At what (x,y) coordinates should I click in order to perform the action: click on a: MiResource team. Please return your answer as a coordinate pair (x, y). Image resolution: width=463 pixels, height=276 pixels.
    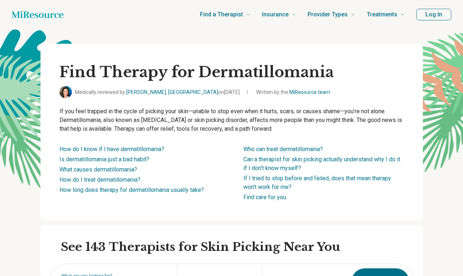
    Looking at the image, I should click on (310, 92).